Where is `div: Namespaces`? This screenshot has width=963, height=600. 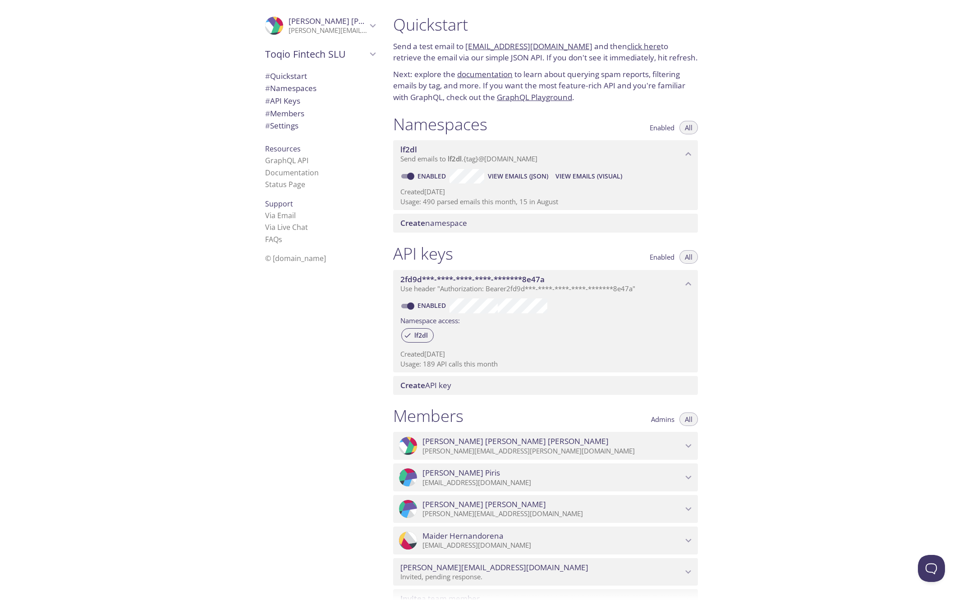
div: Namespaces is located at coordinates (320, 88).